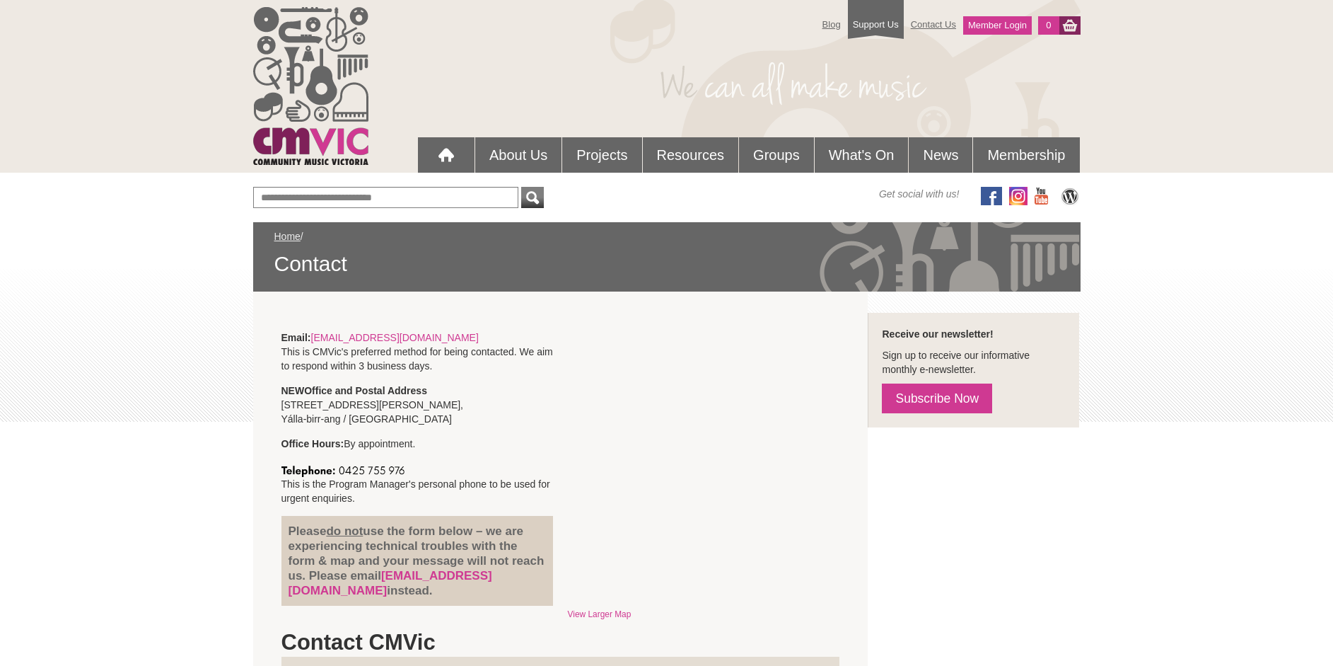  I want to click on span: Contact, so click(667, 264).